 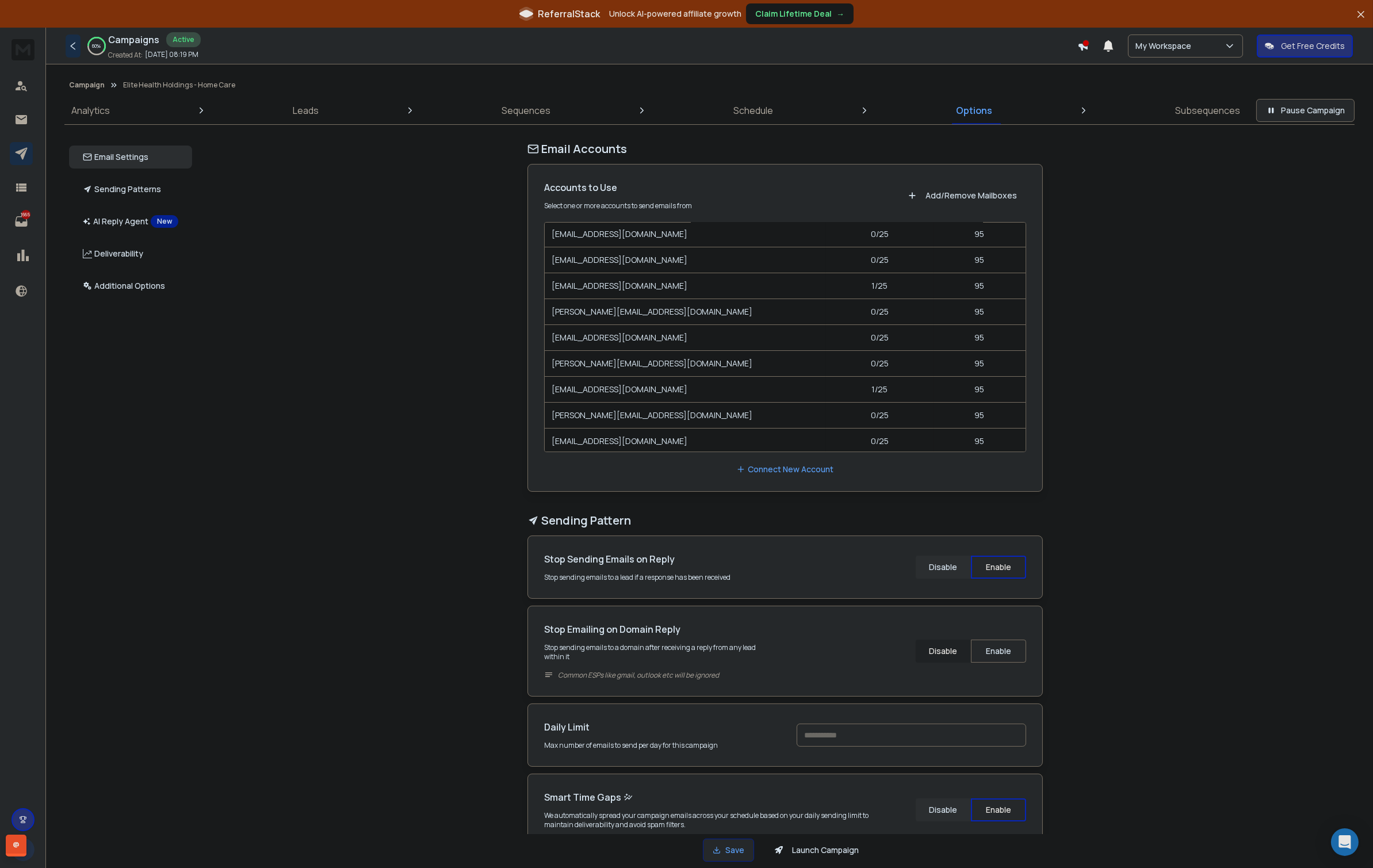 What do you see at coordinates (1207, 110) in the screenshot?
I see `a: Subsequences` at bounding box center [1207, 110].